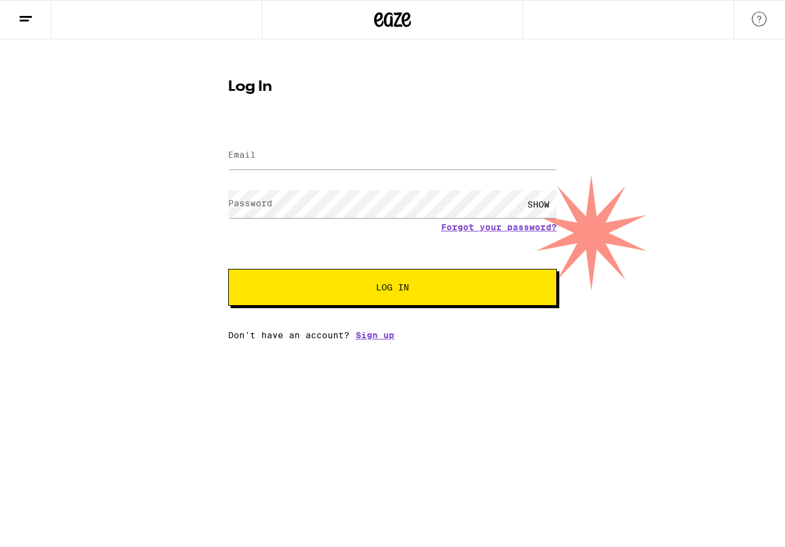 The image size is (785, 547). What do you see at coordinates (393, 155) in the screenshot?
I see `input: Email` at bounding box center [393, 155].